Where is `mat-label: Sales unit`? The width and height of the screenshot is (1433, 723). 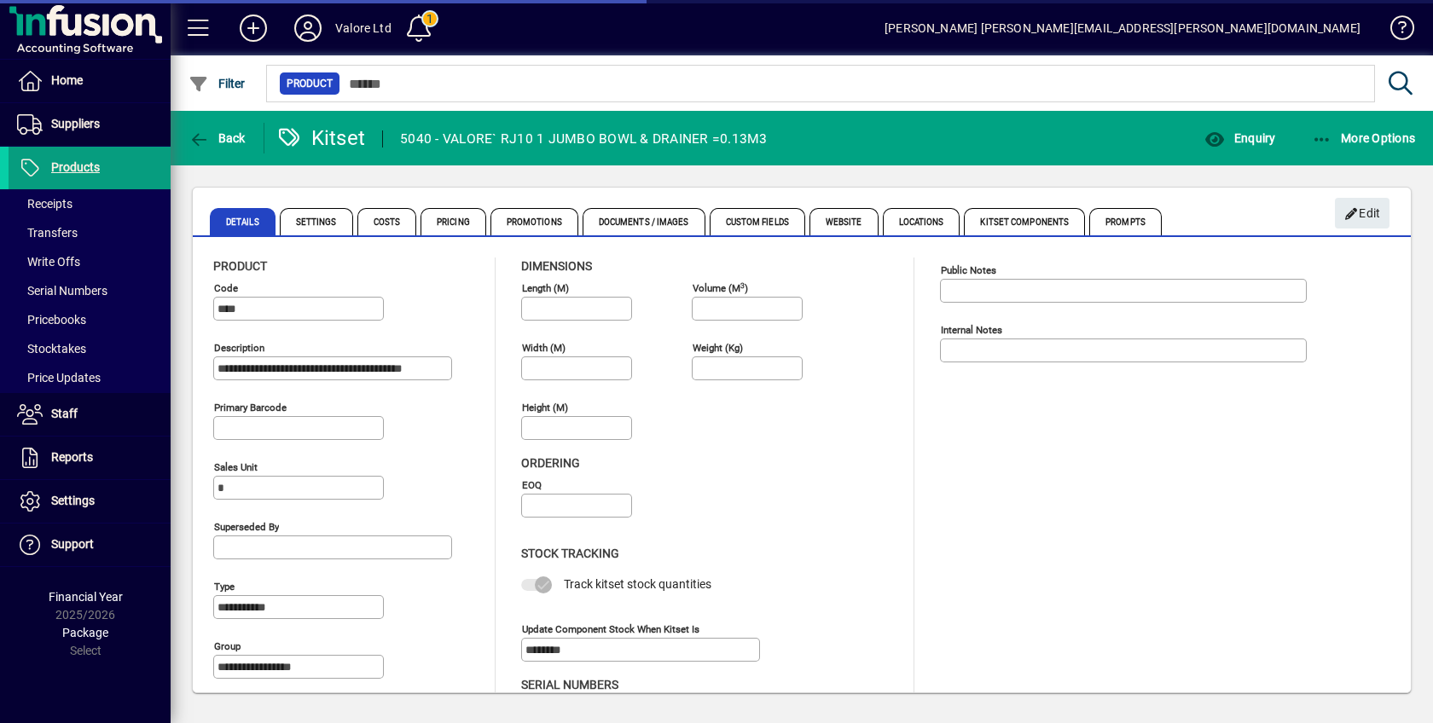 mat-label: Sales unit is located at coordinates (235, 467).